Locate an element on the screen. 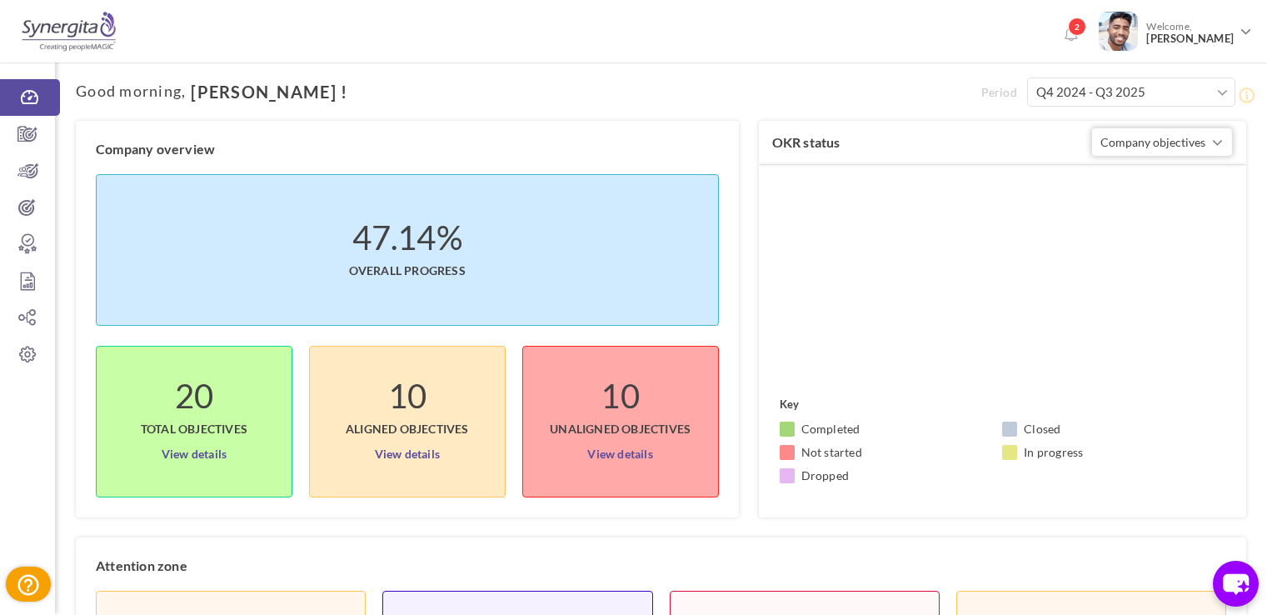 The image size is (1267, 615). small: Dropped is located at coordinates (825, 476).